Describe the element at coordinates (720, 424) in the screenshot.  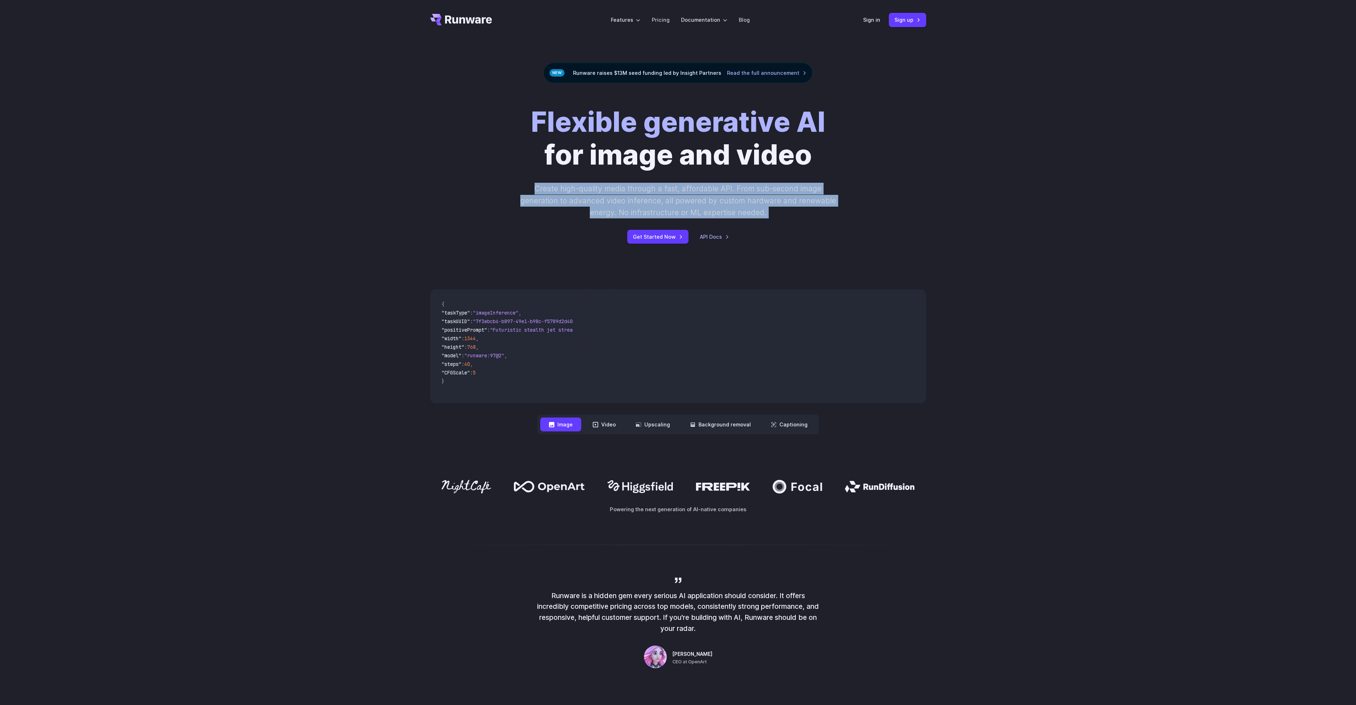
I see `button: Background removal` at that location.